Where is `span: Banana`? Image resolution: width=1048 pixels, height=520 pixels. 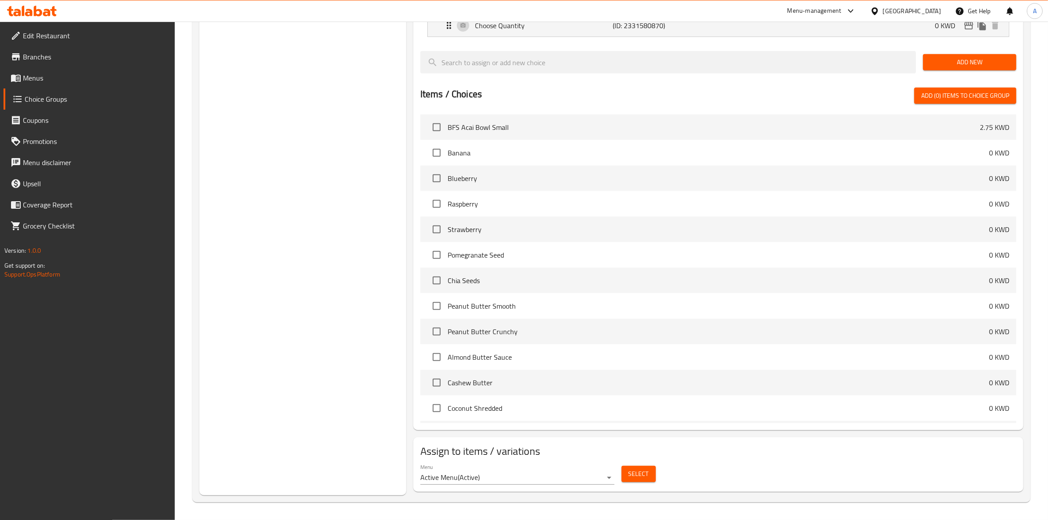 span: Banana is located at coordinates (718, 153).